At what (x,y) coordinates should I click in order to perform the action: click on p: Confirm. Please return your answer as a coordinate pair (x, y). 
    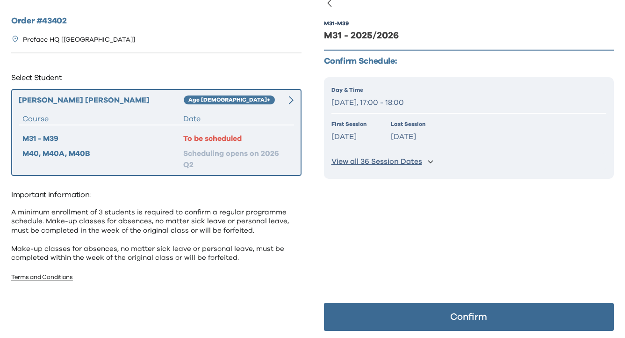
    Looking at the image, I should click on (468, 317).